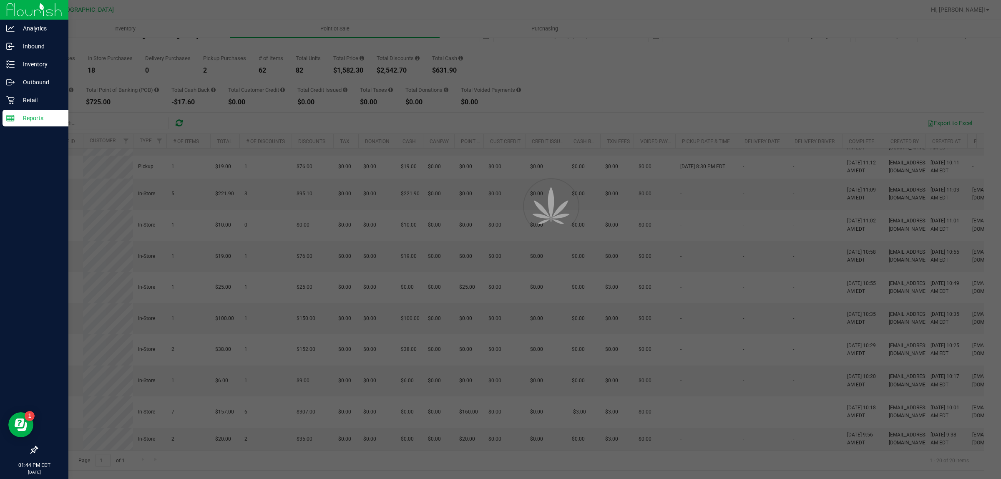 The height and width of the screenshot is (479, 1001). Describe the element at coordinates (10, 64) in the screenshot. I see `inline-svg: Inventory` at that location.